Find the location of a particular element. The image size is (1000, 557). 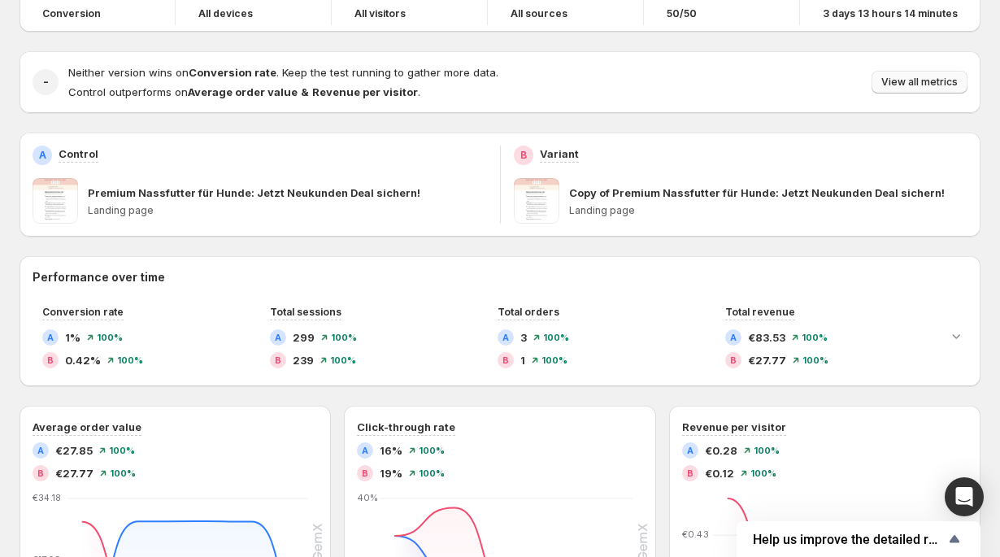

span: Conversion rate is located at coordinates (83, 311).